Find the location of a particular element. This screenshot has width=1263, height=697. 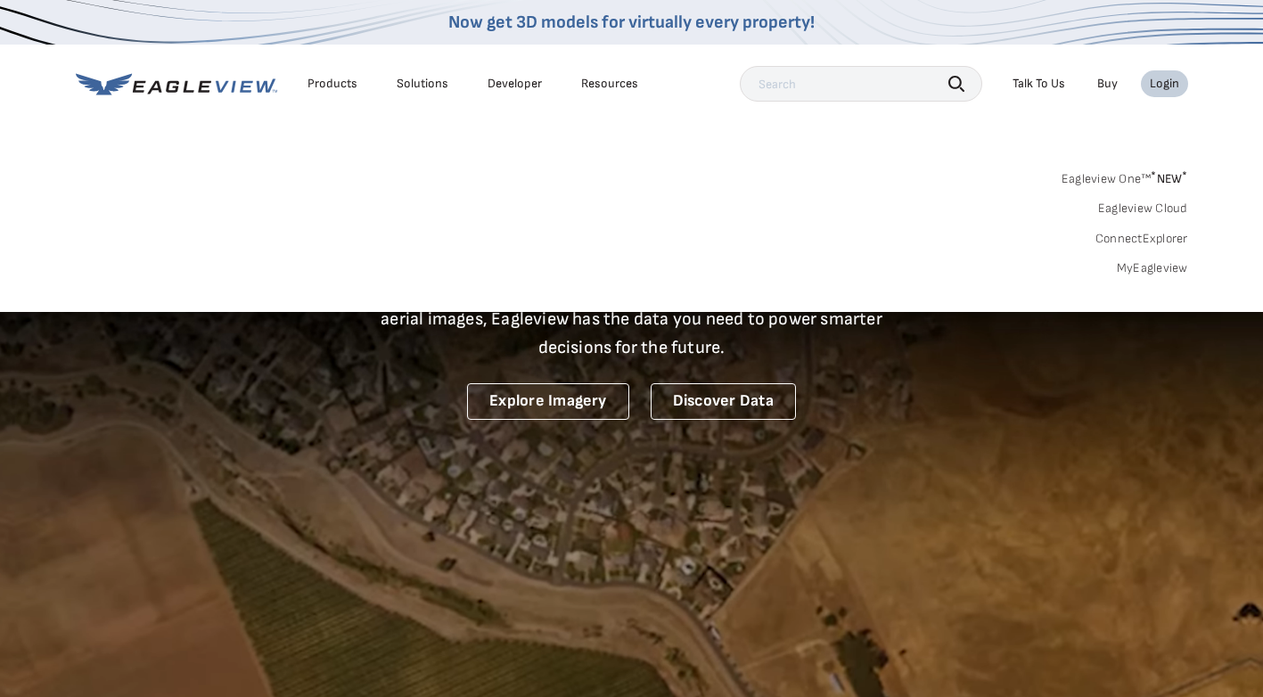

a: Eagleview One™*NEW* is located at coordinates (1124, 176).